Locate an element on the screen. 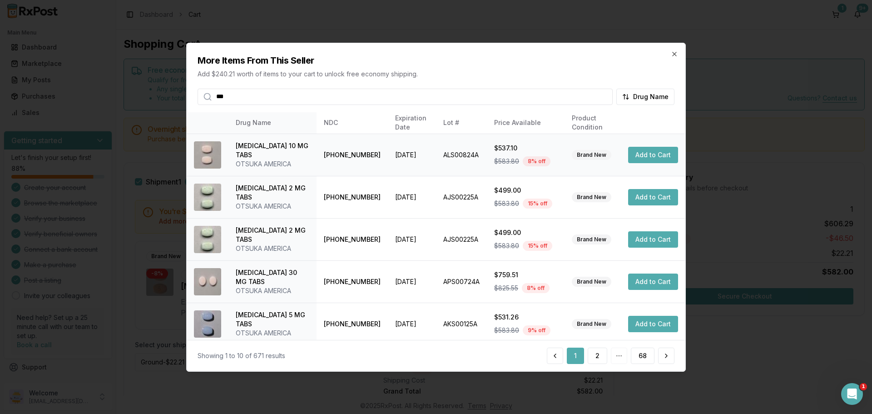 The image size is (872, 414). img: Abilify 10 MG TABS is located at coordinates (208, 155).